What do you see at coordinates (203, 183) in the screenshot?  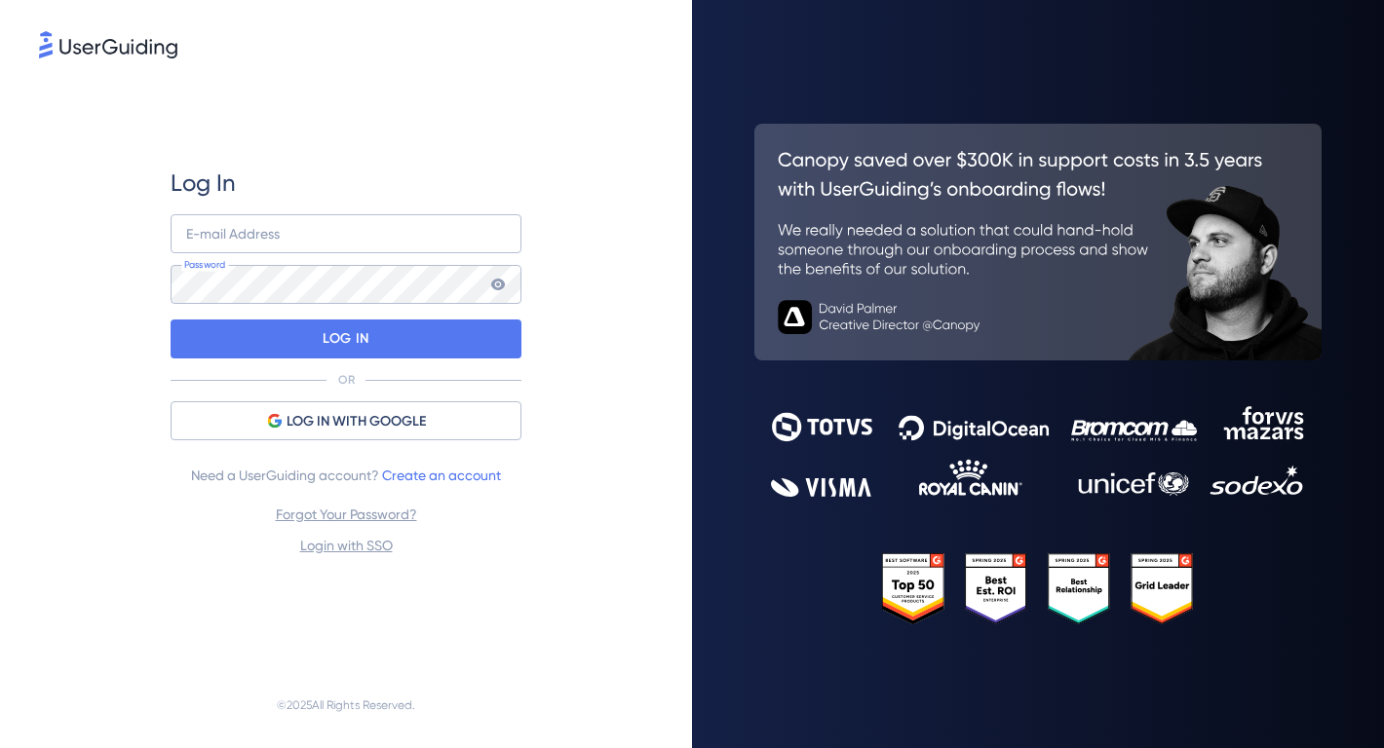 I see `span: Log In` at bounding box center [203, 183].